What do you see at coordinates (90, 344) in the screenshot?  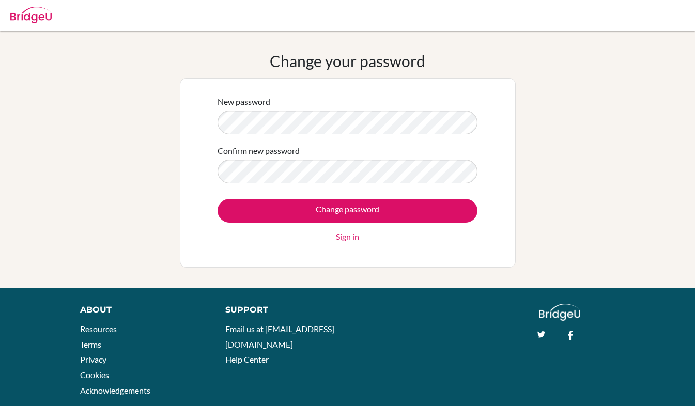 I see `a: Terms` at bounding box center [90, 344].